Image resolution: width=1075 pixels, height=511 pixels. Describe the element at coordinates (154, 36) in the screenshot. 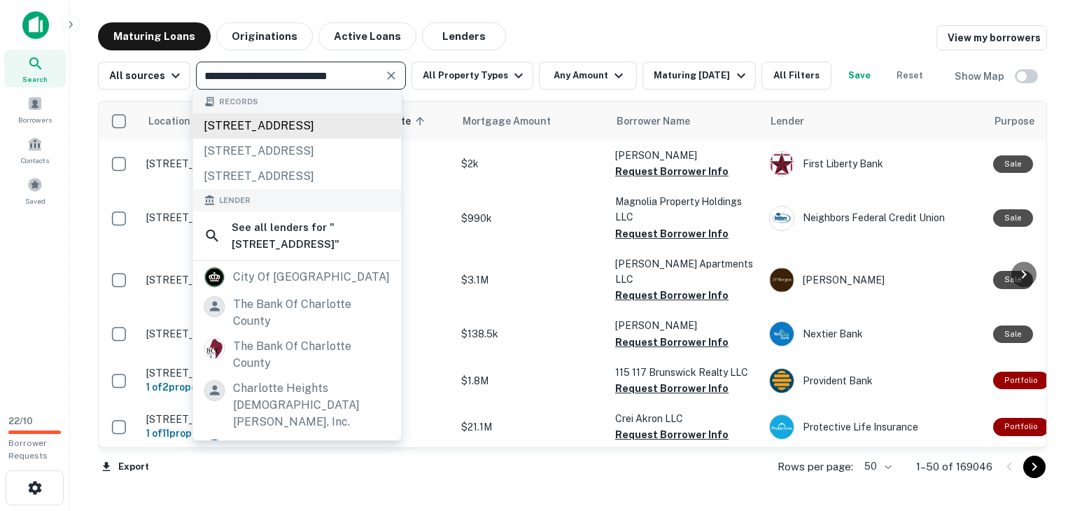

I see `button: Maturing Loans` at that location.